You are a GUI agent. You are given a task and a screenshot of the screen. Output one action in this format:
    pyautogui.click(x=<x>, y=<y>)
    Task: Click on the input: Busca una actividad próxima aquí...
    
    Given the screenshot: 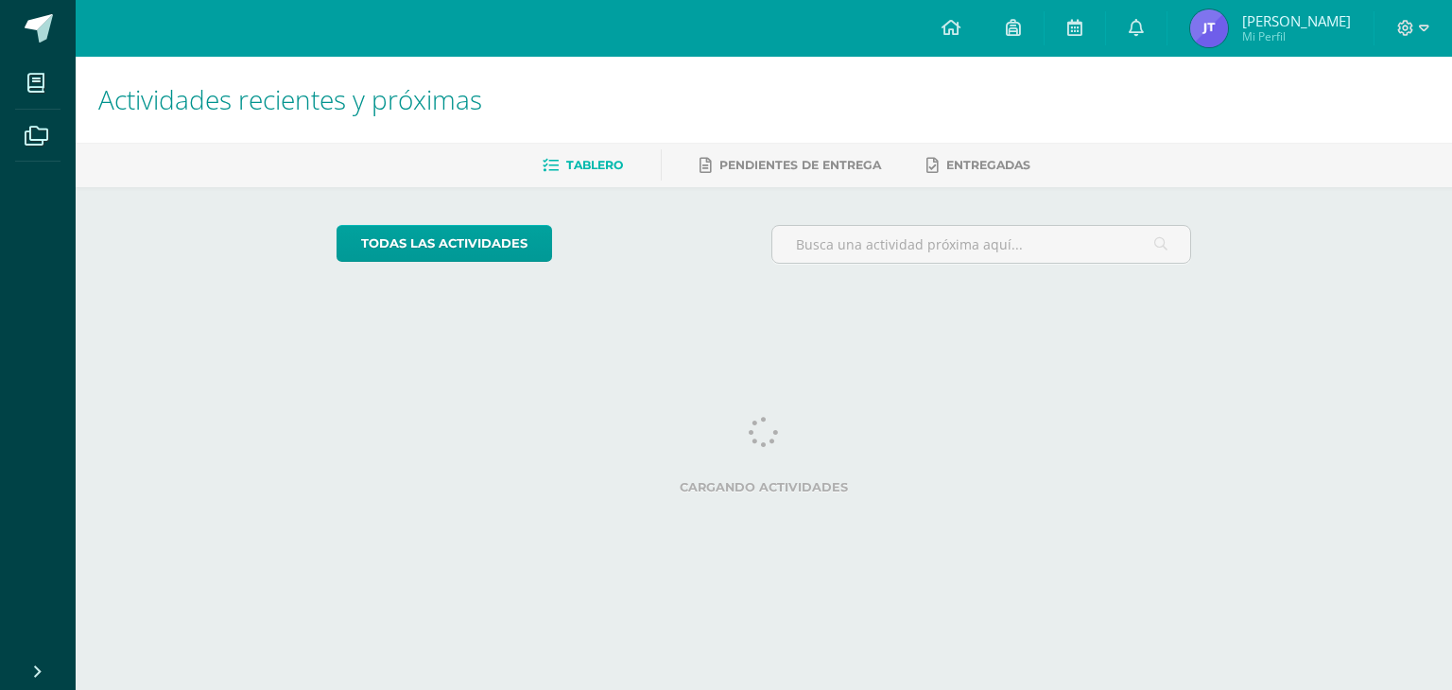 What is the action you would take?
    pyautogui.click(x=981, y=244)
    